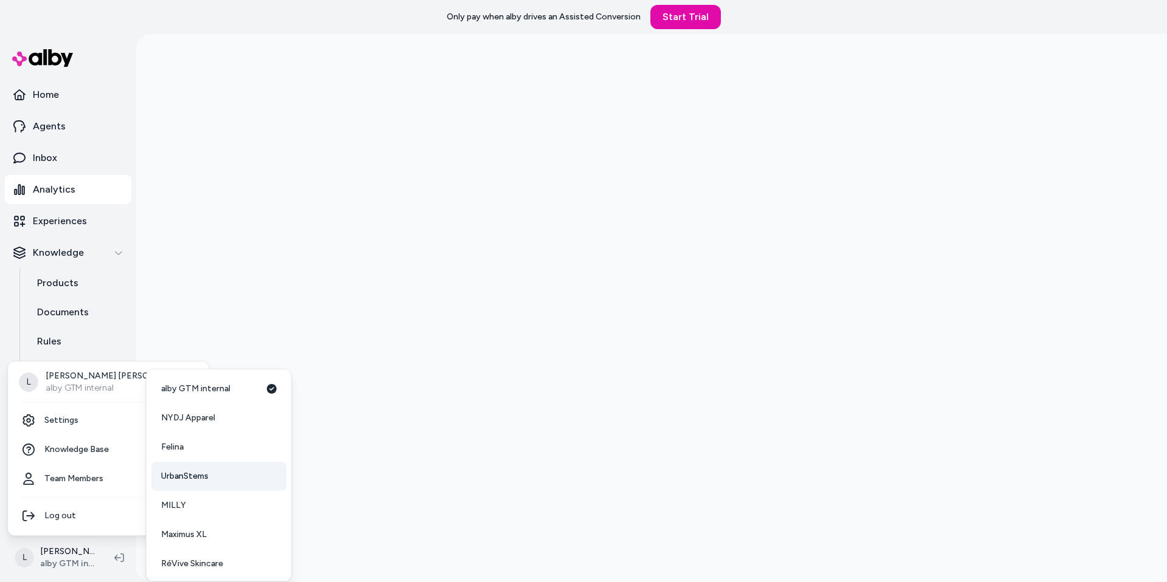  What do you see at coordinates (108, 479) in the screenshot?
I see `a: Team Members` at bounding box center [108, 479].